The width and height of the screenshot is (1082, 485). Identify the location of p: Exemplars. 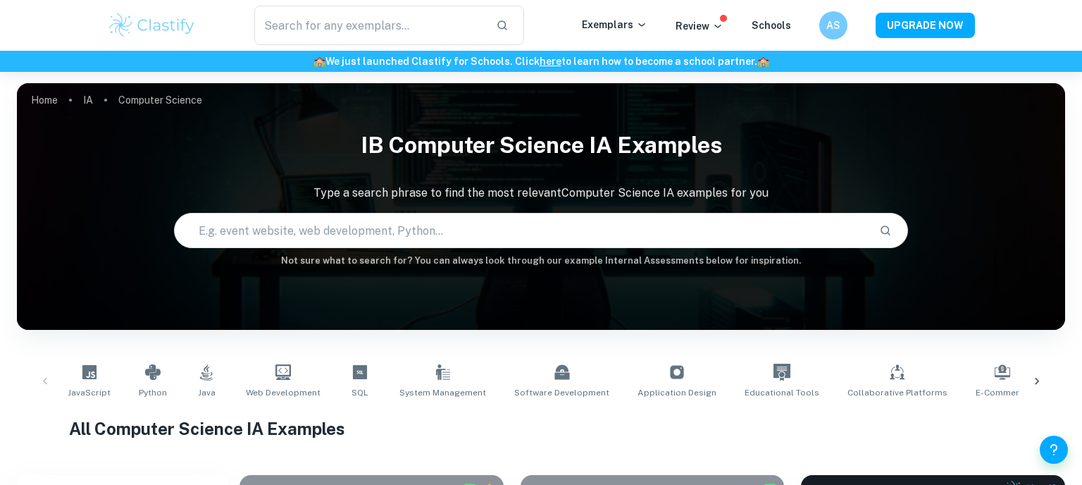
(615, 25).